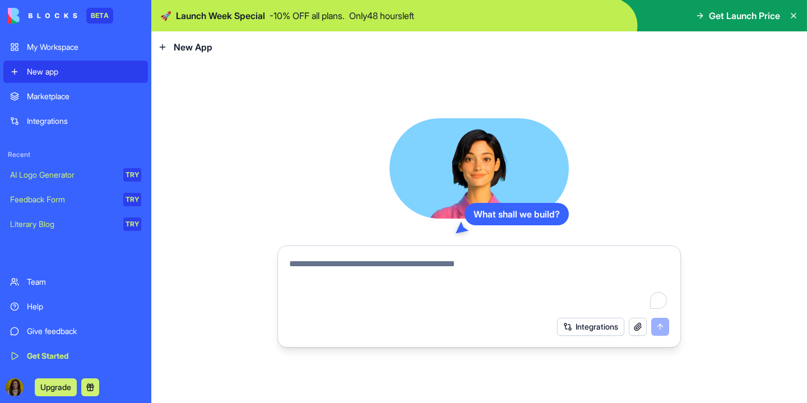  I want to click on span: Launch Week Special, so click(220, 16).